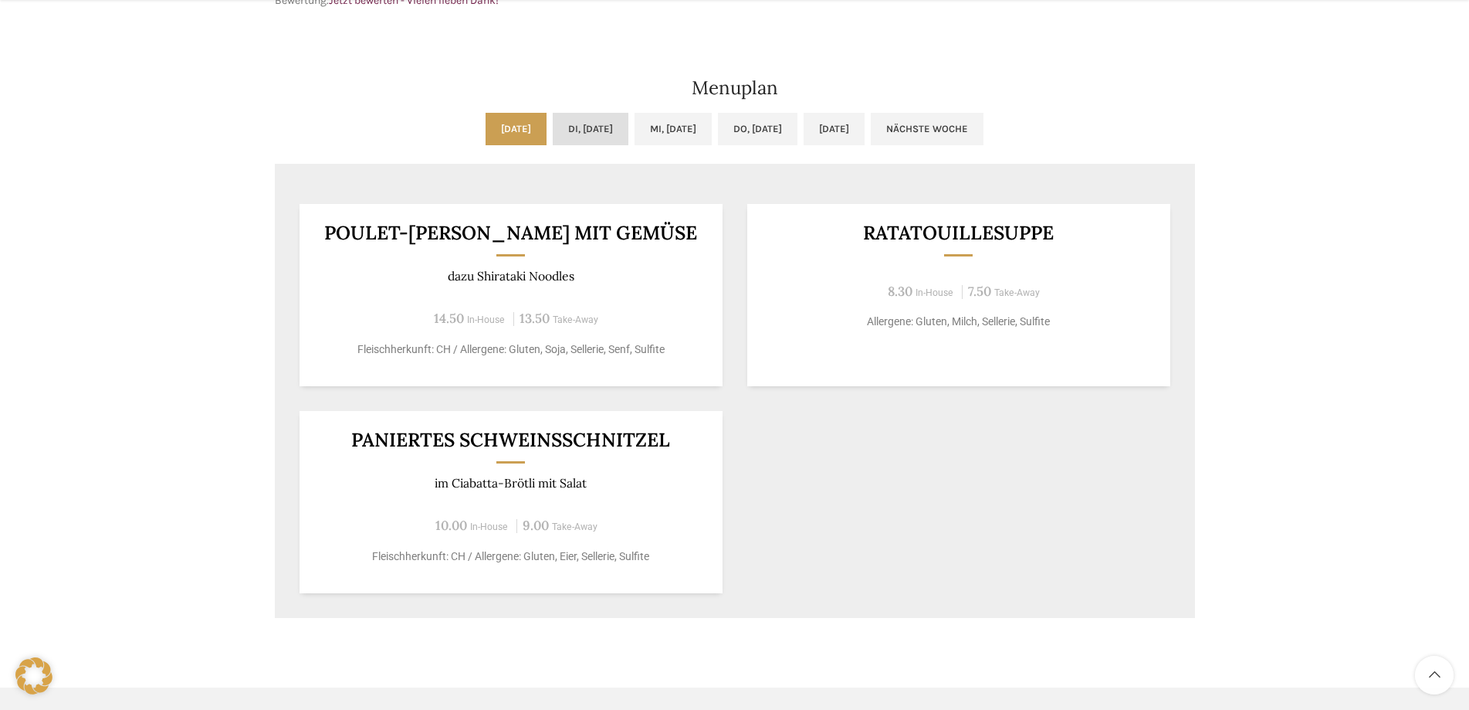 The width and height of the screenshot is (1469, 710). Describe the element at coordinates (451, 525) in the screenshot. I see `span: 10.00` at that location.